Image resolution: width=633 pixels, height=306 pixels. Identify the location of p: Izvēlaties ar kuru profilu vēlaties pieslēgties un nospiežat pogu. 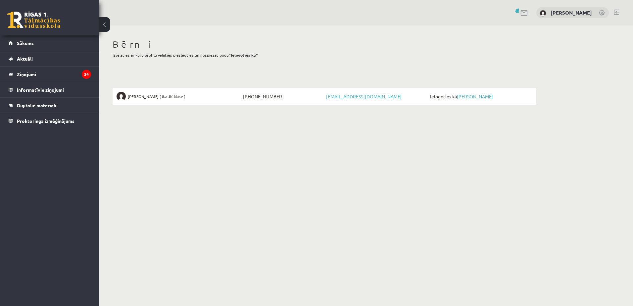
(325, 55).